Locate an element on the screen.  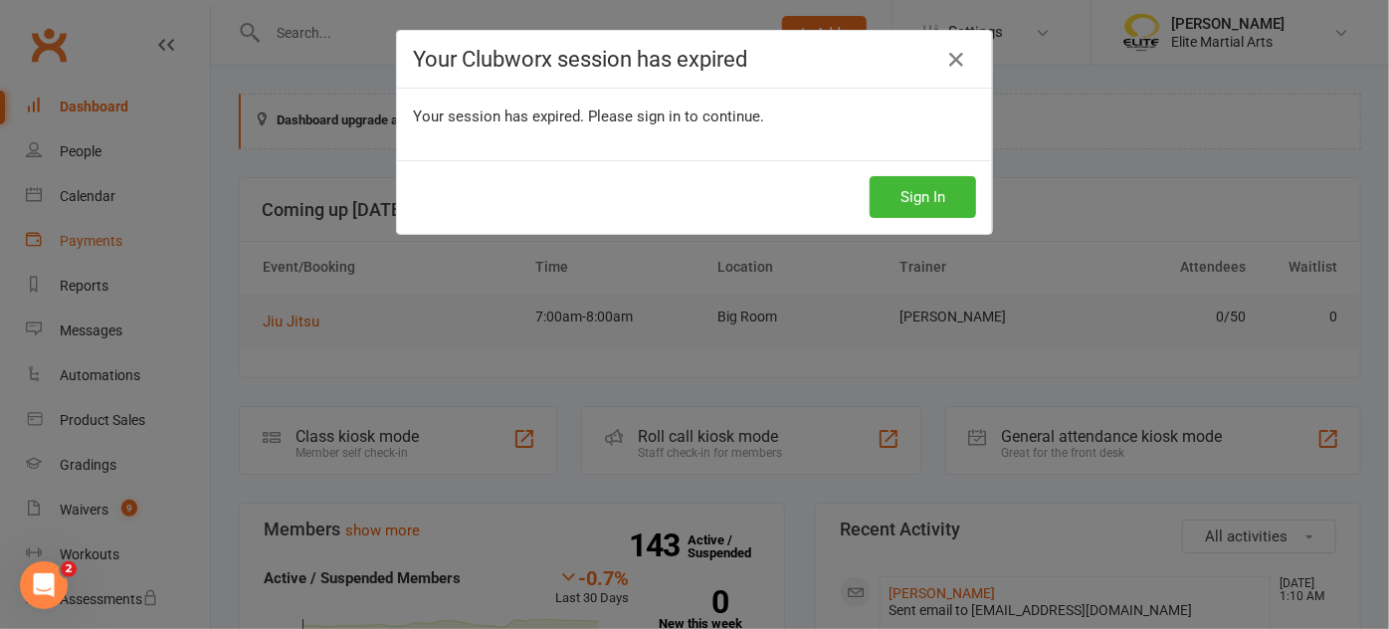
span: Your session has expired. Please sign in to continue. is located at coordinates (588, 116).